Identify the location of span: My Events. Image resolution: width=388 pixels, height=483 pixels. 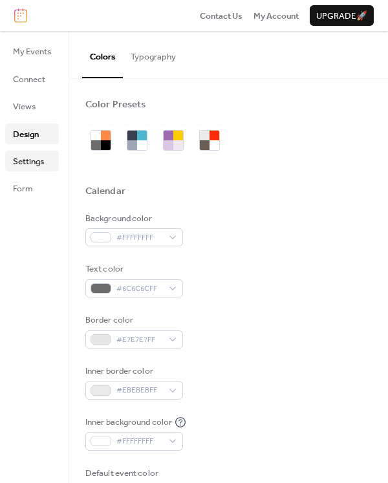
(32, 52).